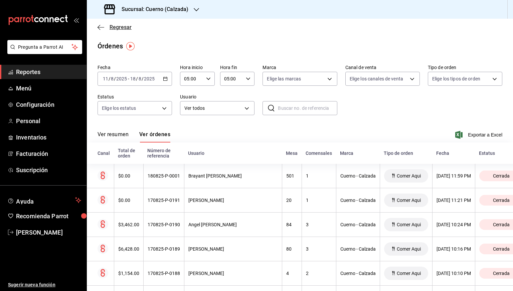  What do you see at coordinates (113, 137) in the screenshot?
I see `button: Ver resumen` at bounding box center [113, 137].